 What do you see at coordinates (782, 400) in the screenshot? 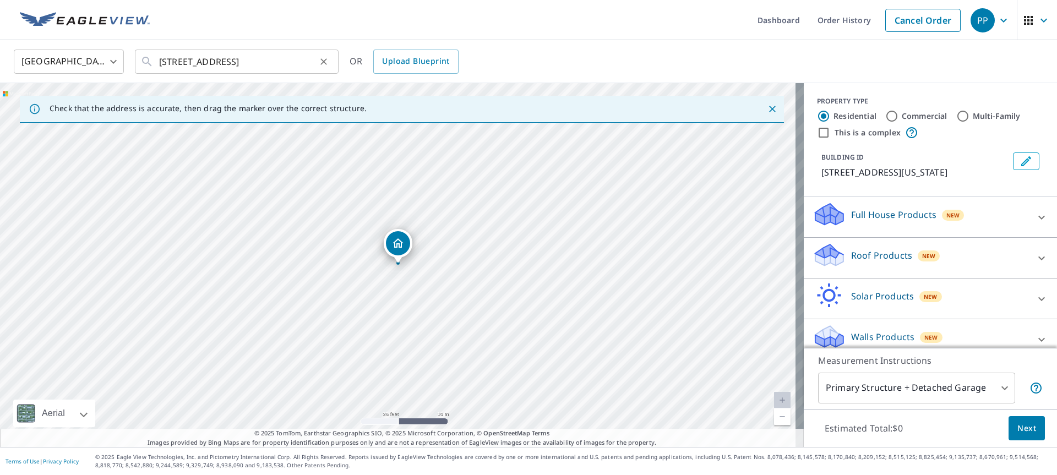
I see `a: Current Level 20, Zoom In Disabled` at bounding box center [782, 400].